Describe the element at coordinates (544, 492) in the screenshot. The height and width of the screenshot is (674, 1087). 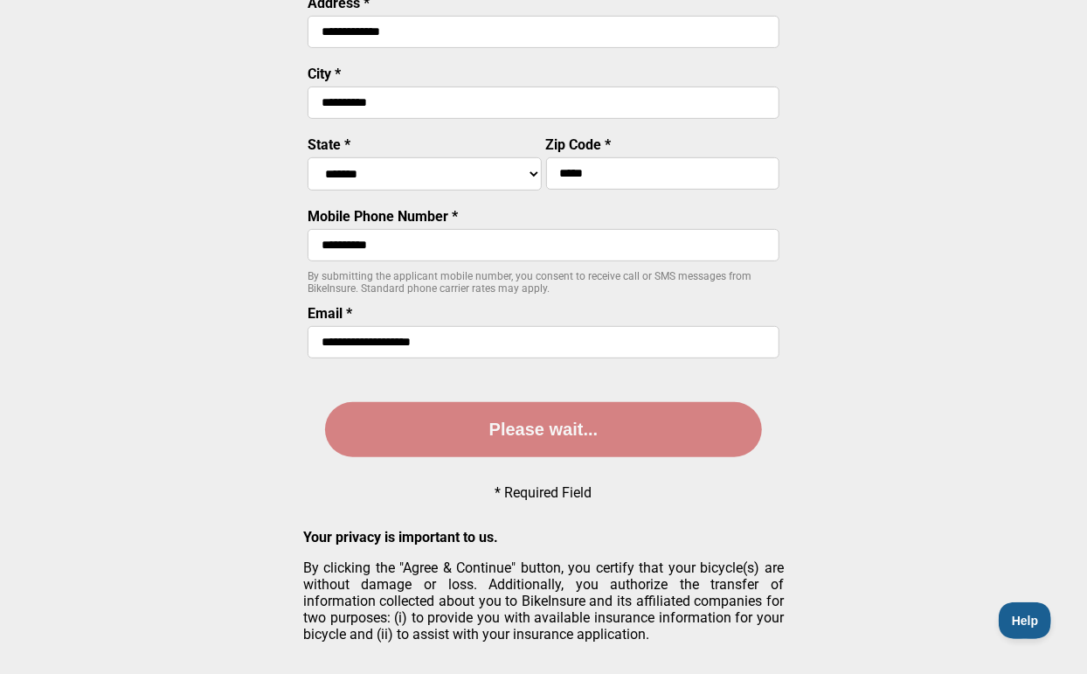
I see `p: * Required Field` at that location.